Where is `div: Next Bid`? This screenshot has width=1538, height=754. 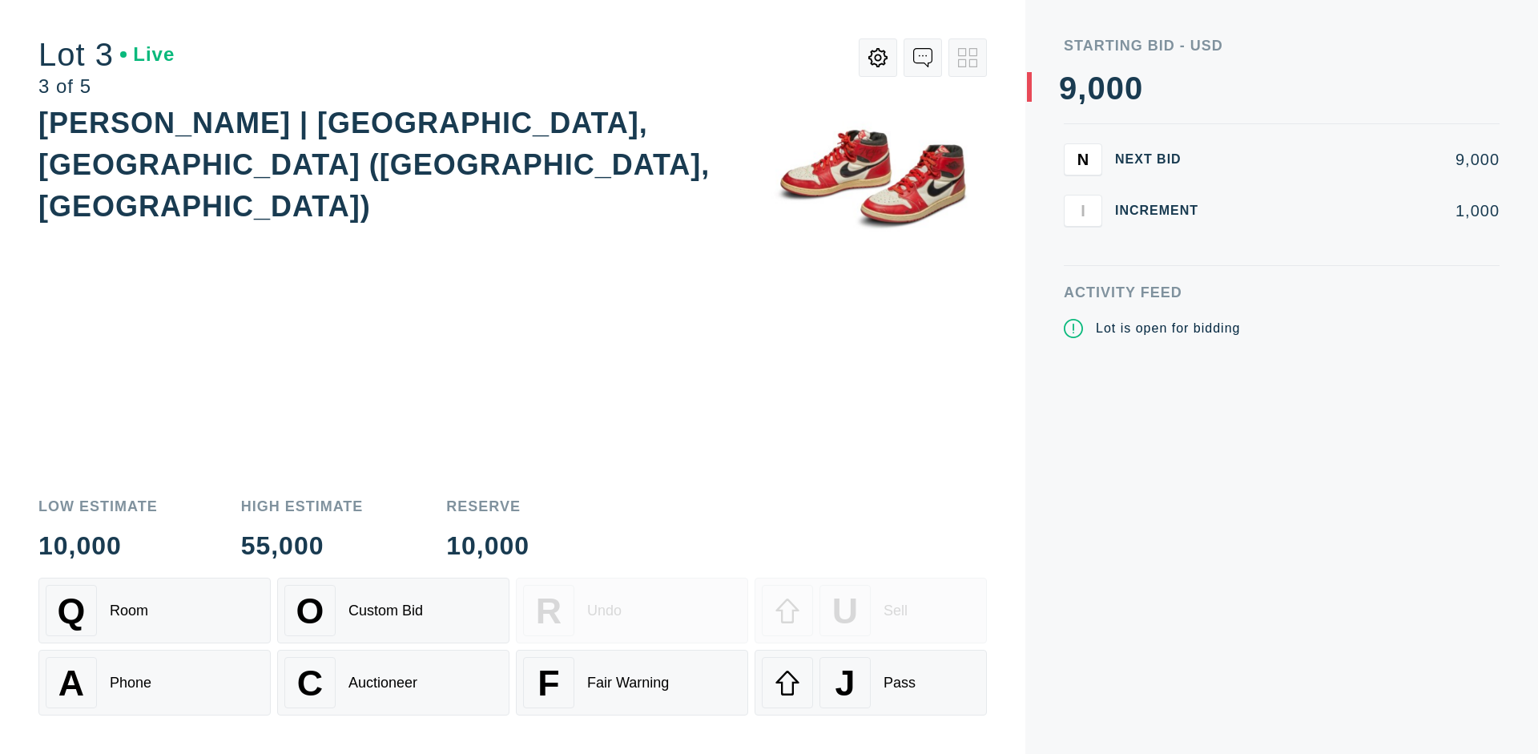 div: Next Bid is located at coordinates (1163, 159).